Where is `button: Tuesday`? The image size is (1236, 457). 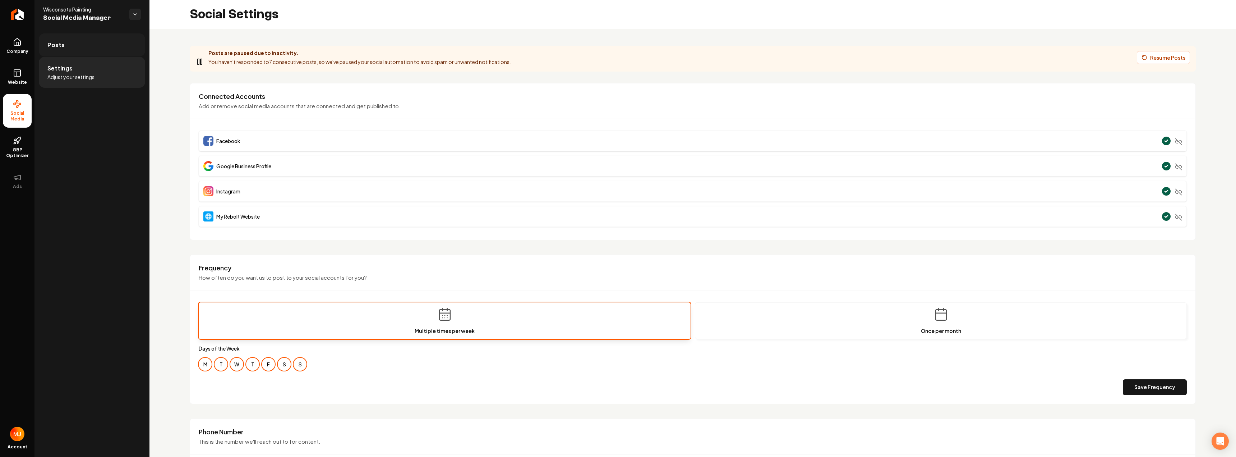
button: Tuesday is located at coordinates (221, 364).